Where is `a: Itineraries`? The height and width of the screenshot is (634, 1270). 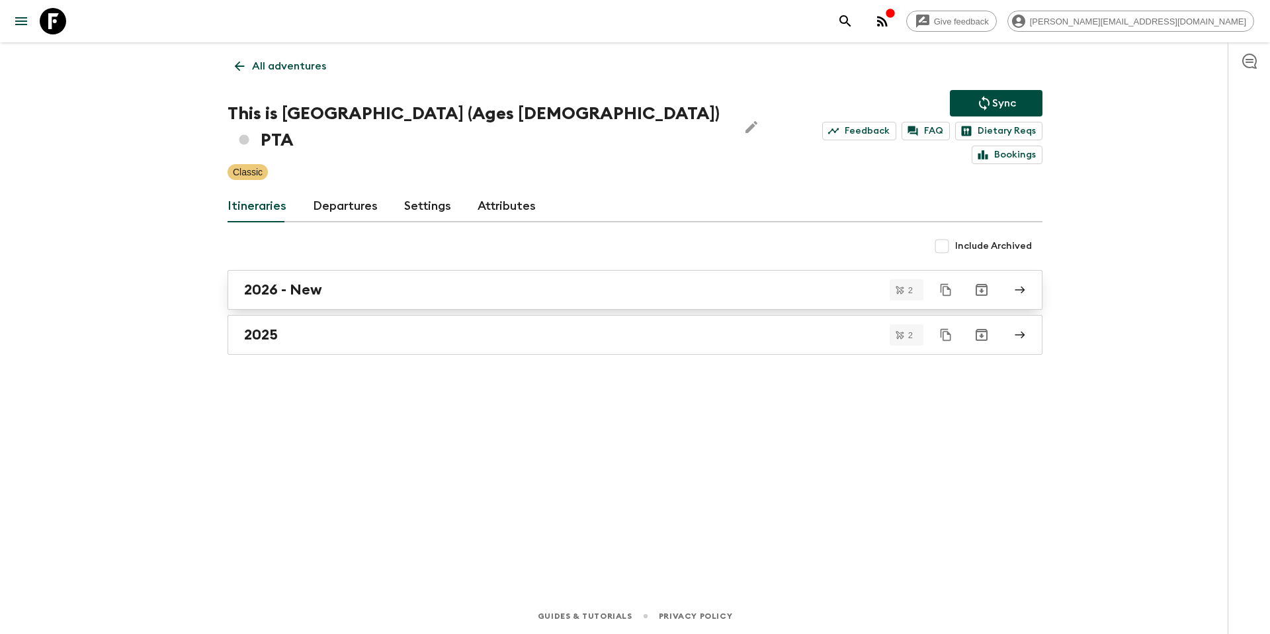 a: Itineraries is located at coordinates (257, 206).